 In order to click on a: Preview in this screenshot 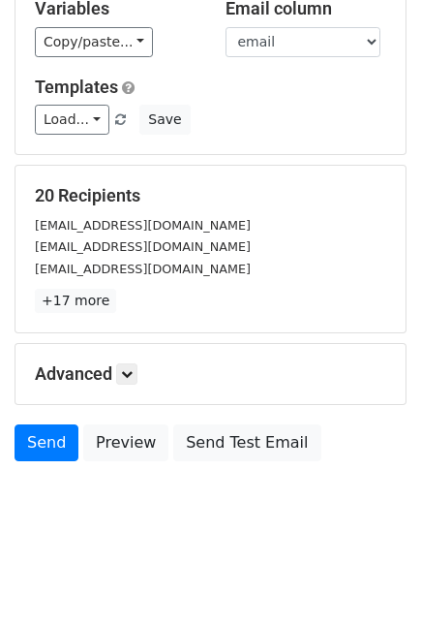, I will do `click(126, 443)`.